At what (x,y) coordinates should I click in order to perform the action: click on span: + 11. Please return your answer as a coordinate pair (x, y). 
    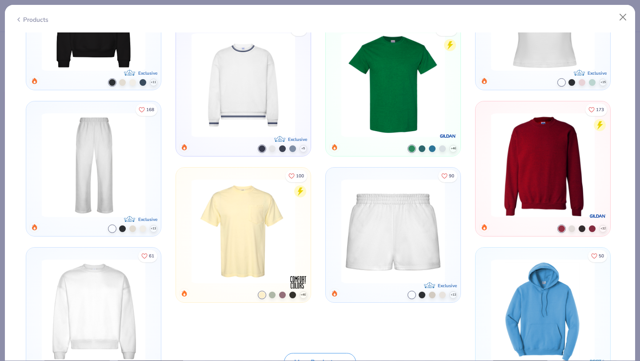
    Looking at the image, I should click on (153, 82).